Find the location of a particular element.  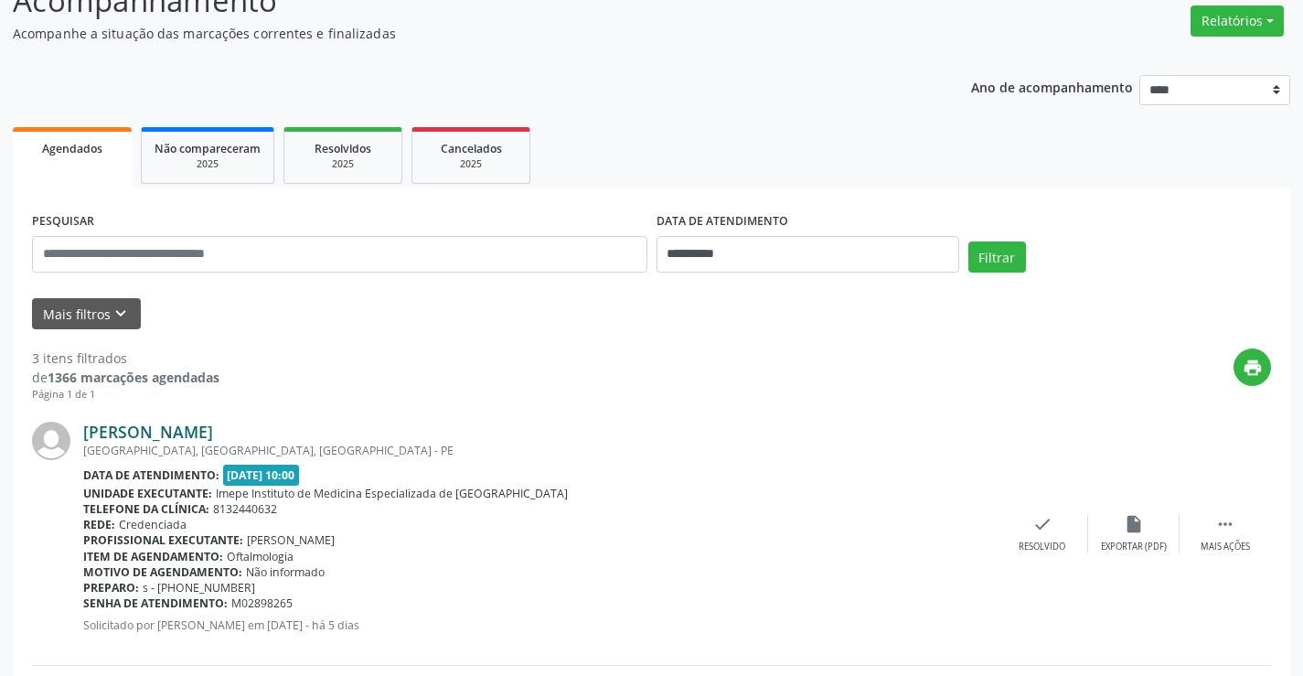

div: de is located at coordinates (125, 377).